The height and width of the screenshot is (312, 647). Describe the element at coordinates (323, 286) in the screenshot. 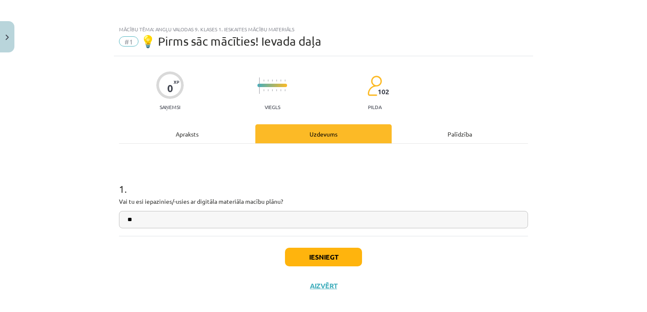

I see `button: Aizvērt` at that location.